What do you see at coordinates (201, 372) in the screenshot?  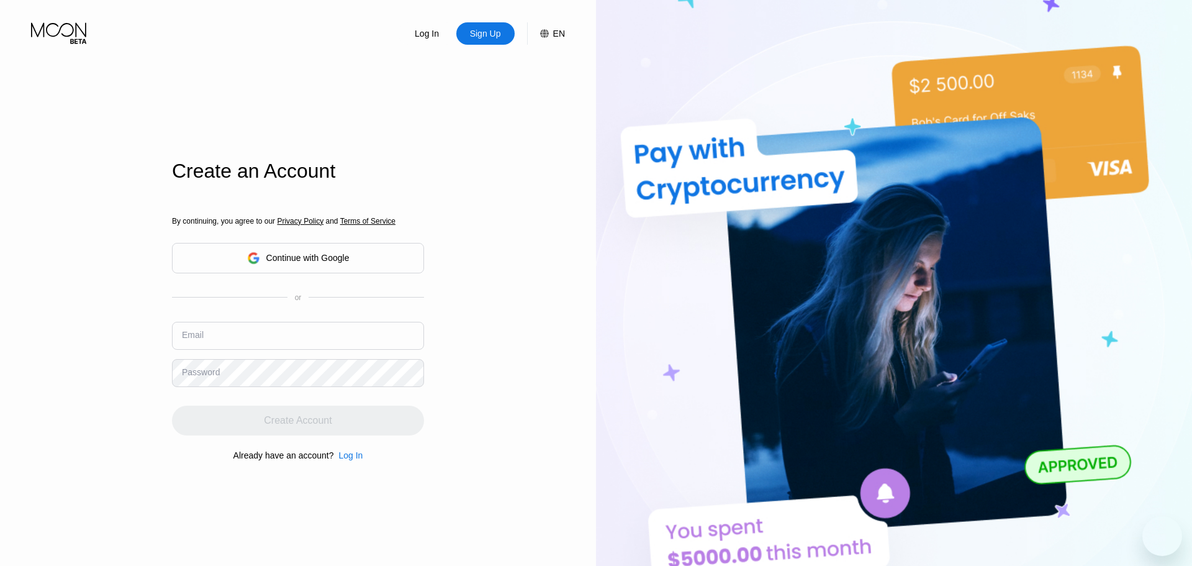 I see `div: Password` at bounding box center [201, 372].